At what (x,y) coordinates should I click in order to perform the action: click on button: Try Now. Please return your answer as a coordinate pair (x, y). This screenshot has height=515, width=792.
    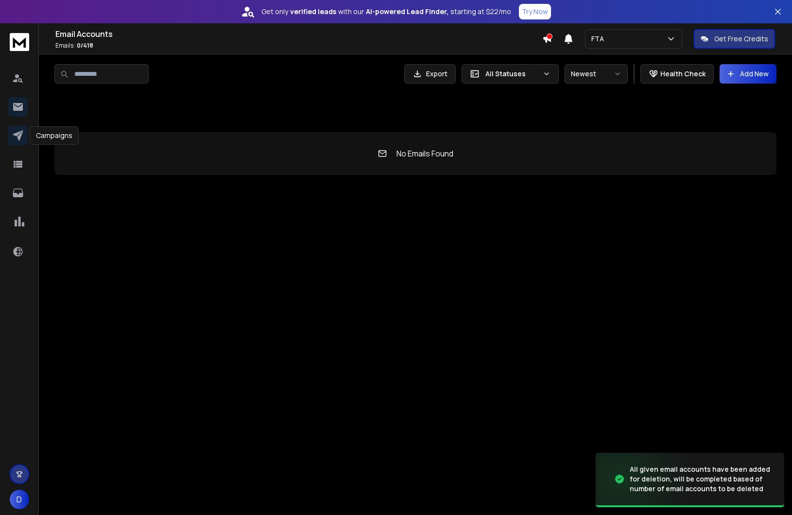
    Looking at the image, I should click on (535, 12).